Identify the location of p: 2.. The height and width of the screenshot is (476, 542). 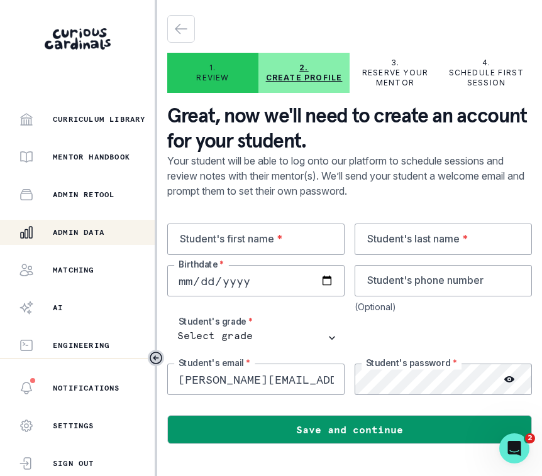
(303, 68).